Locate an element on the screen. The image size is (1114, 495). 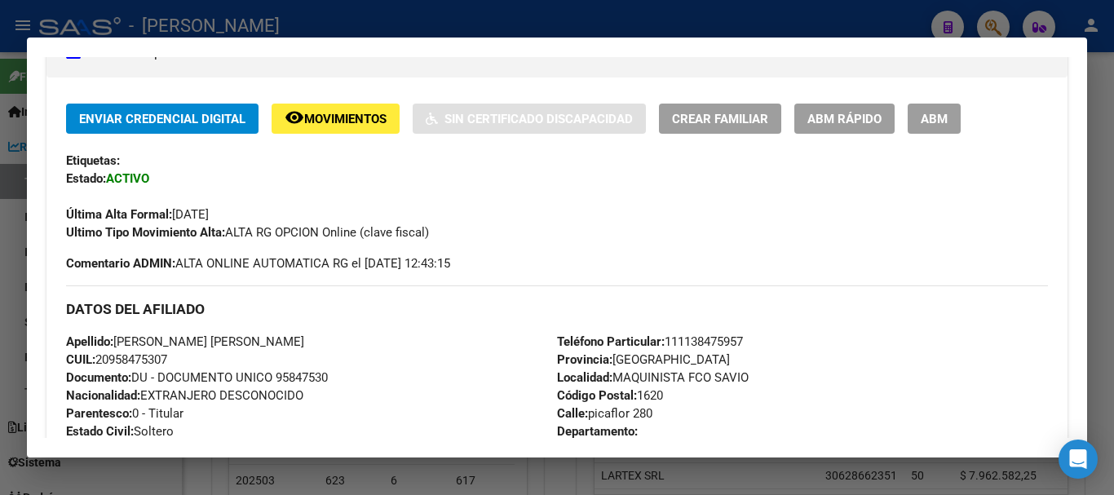
strong: Calle: is located at coordinates (572, 413).